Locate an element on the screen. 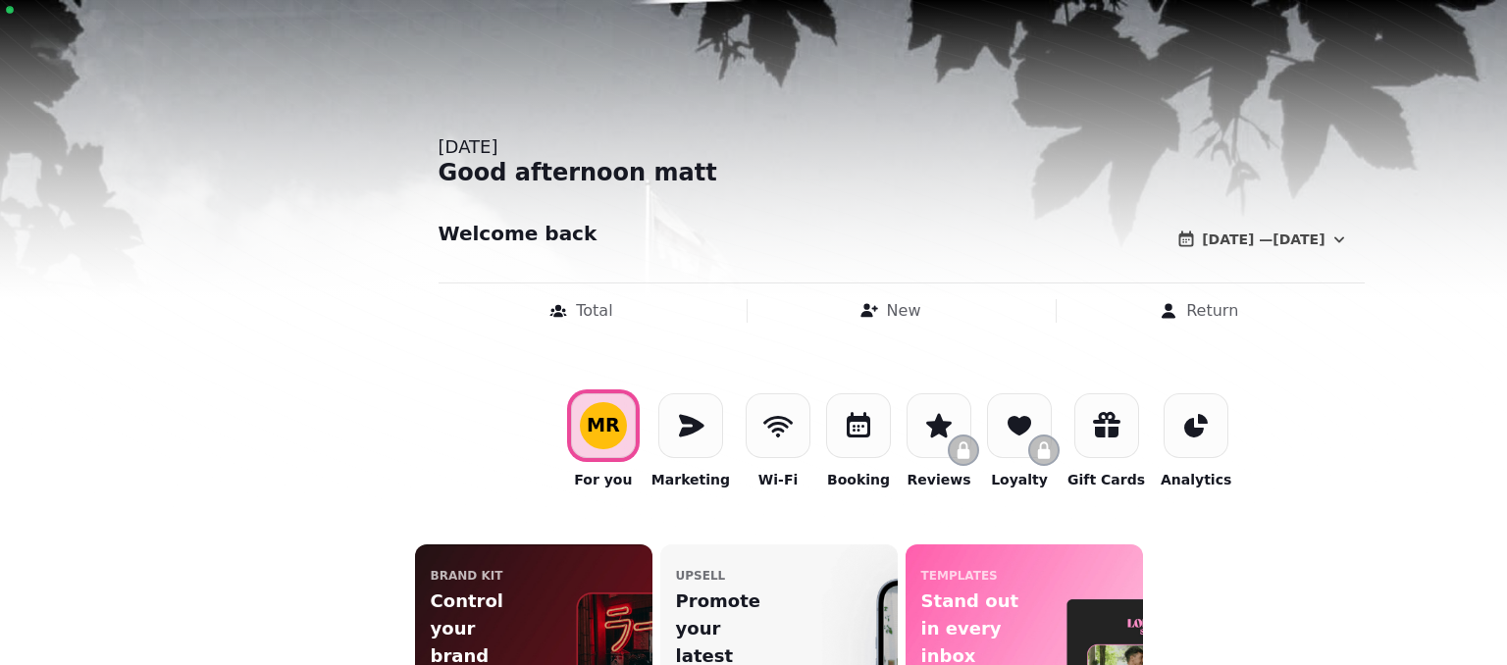 The height and width of the screenshot is (665, 1507). div: M R is located at coordinates (603, 425).